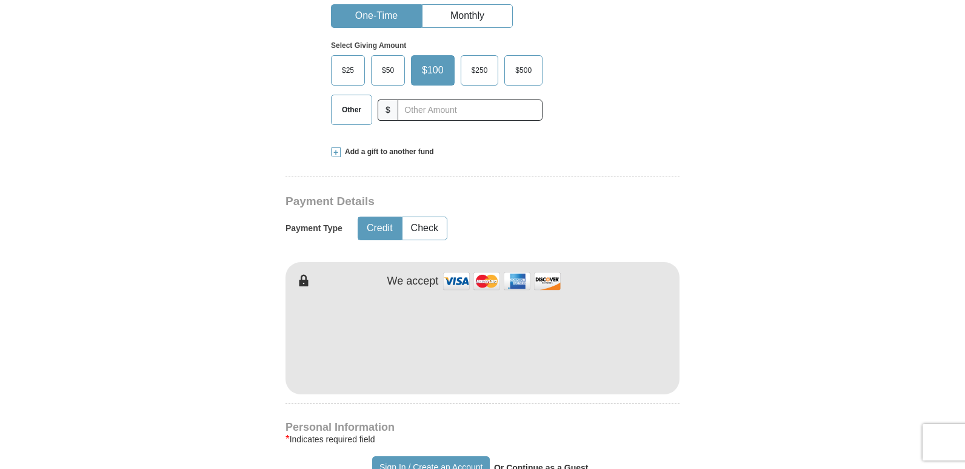  Describe the element at coordinates (483, 439) in the screenshot. I see `div: Indicates required field` at that location.